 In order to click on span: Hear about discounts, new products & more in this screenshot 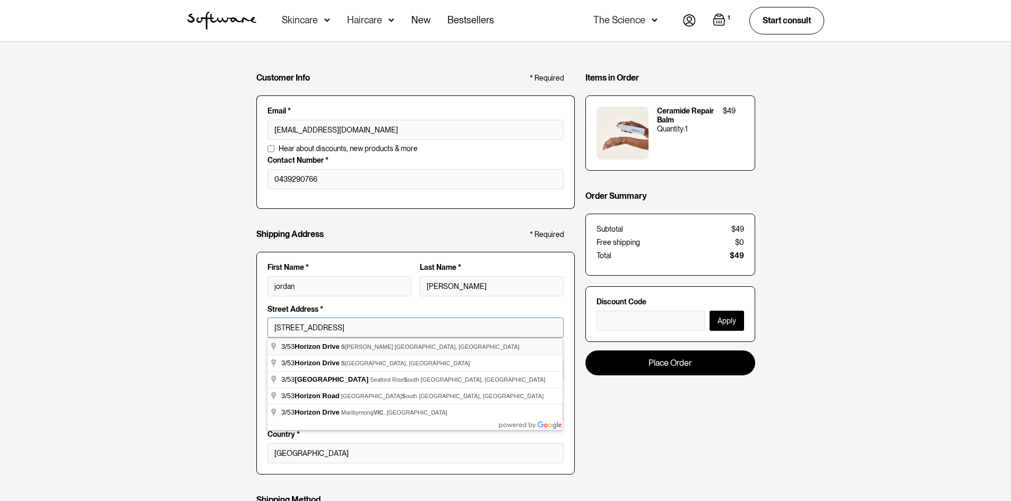, I will do `click(348, 149)`.